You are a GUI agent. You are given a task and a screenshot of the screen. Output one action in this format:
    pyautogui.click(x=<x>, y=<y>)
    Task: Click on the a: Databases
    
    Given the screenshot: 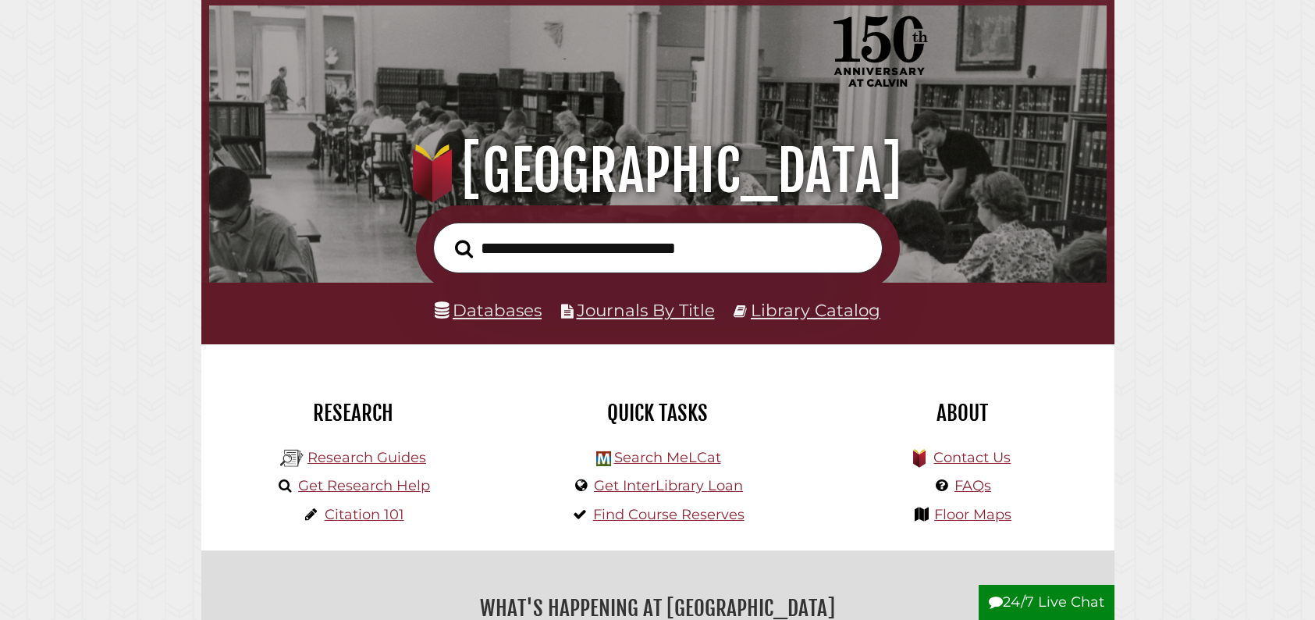 What is the action you would take?
    pyautogui.click(x=488, y=310)
    